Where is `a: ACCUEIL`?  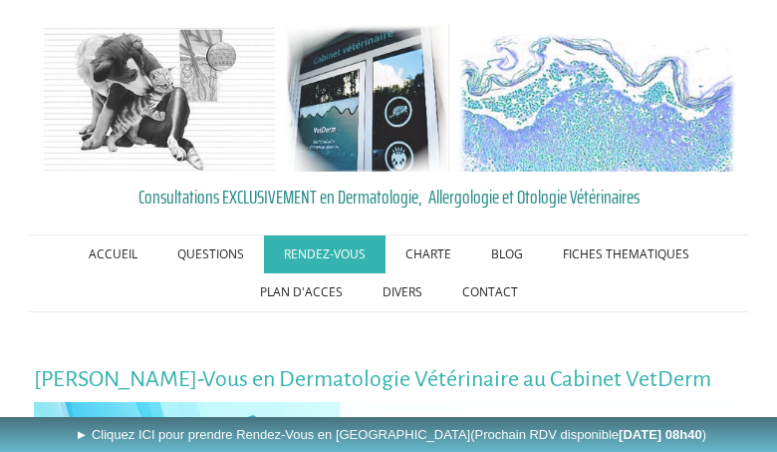
a: ACCUEIL is located at coordinates (113, 254).